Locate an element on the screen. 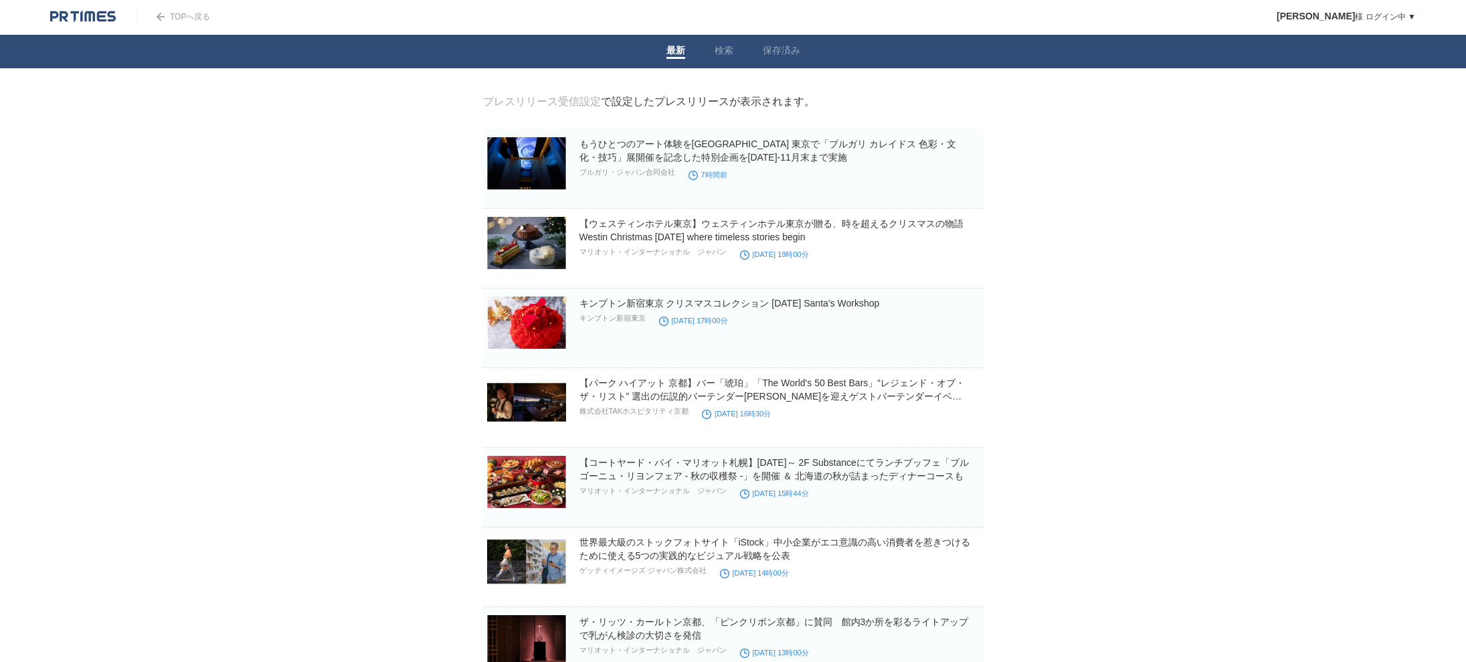  a: TOPへ戻る is located at coordinates (173, 17).